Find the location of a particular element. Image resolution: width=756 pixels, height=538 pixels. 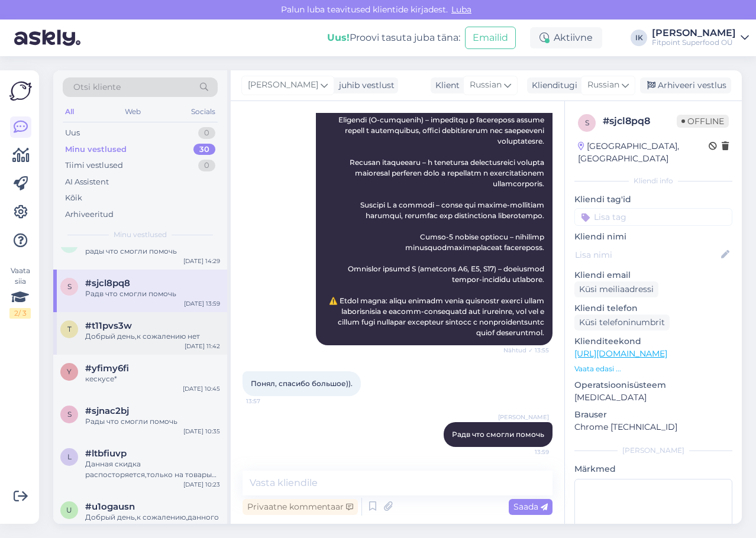

div: All is located at coordinates (69, 112).